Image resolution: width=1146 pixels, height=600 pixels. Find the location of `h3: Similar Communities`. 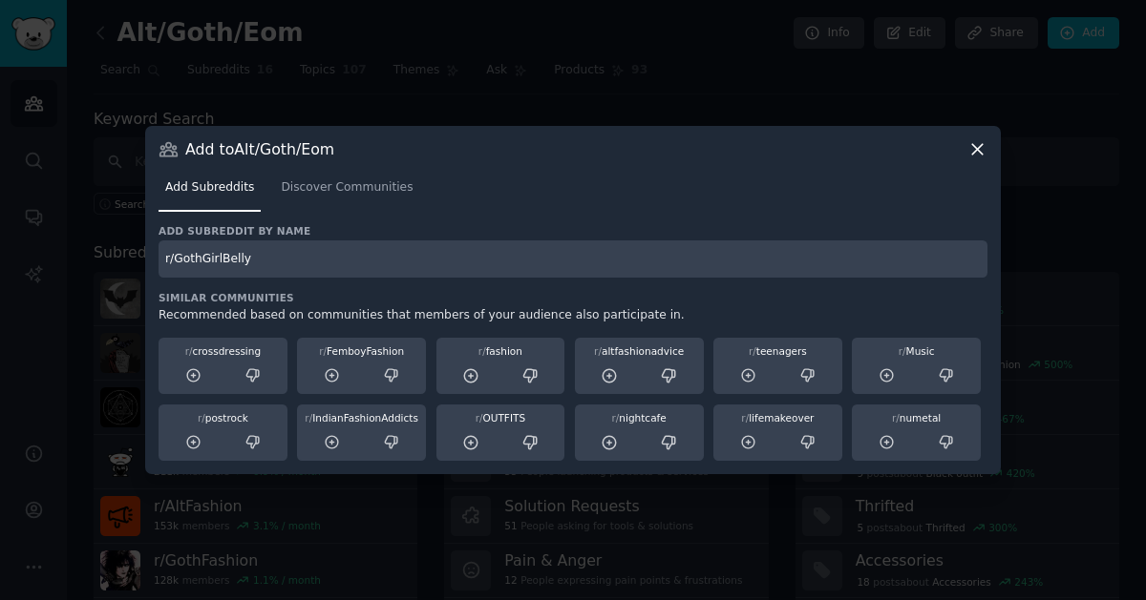

h3: Similar Communities is located at coordinates (573, 298).